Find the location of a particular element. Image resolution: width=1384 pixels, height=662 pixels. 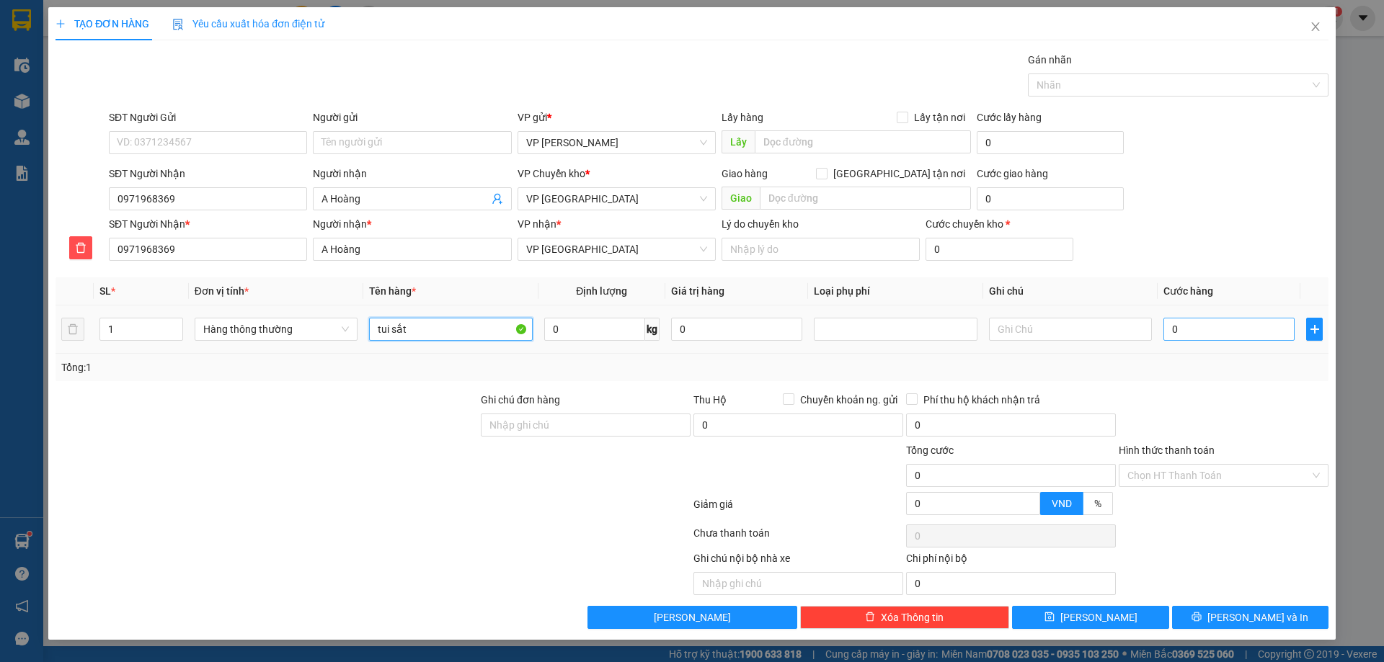

div: Người gửi is located at coordinates (412, 117).